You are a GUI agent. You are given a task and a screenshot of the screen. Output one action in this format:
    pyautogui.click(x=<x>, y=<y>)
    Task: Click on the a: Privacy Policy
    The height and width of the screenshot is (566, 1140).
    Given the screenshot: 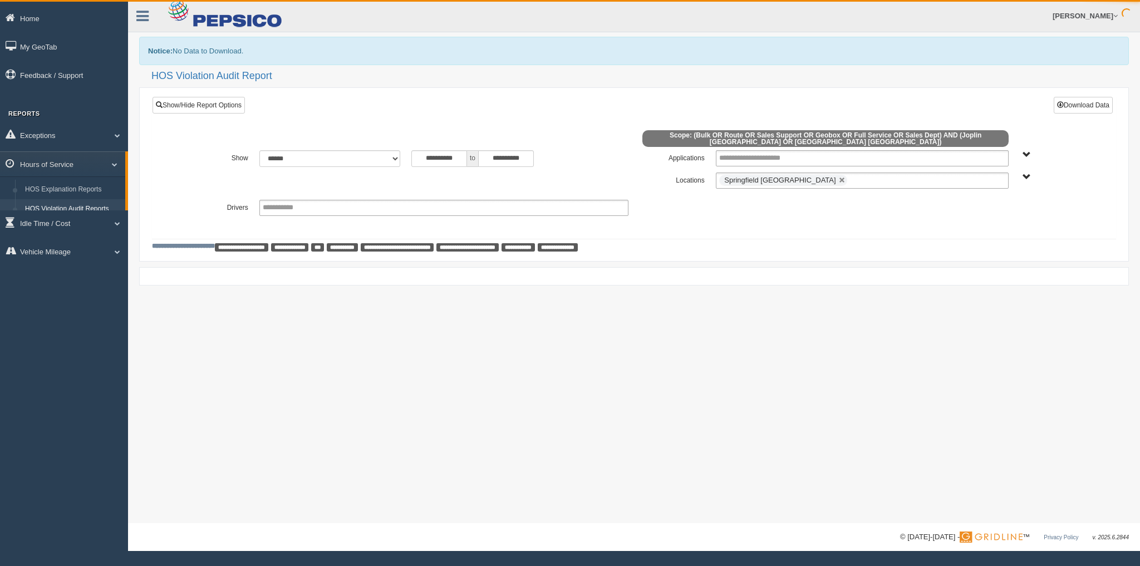 What is the action you would take?
    pyautogui.click(x=1061, y=537)
    